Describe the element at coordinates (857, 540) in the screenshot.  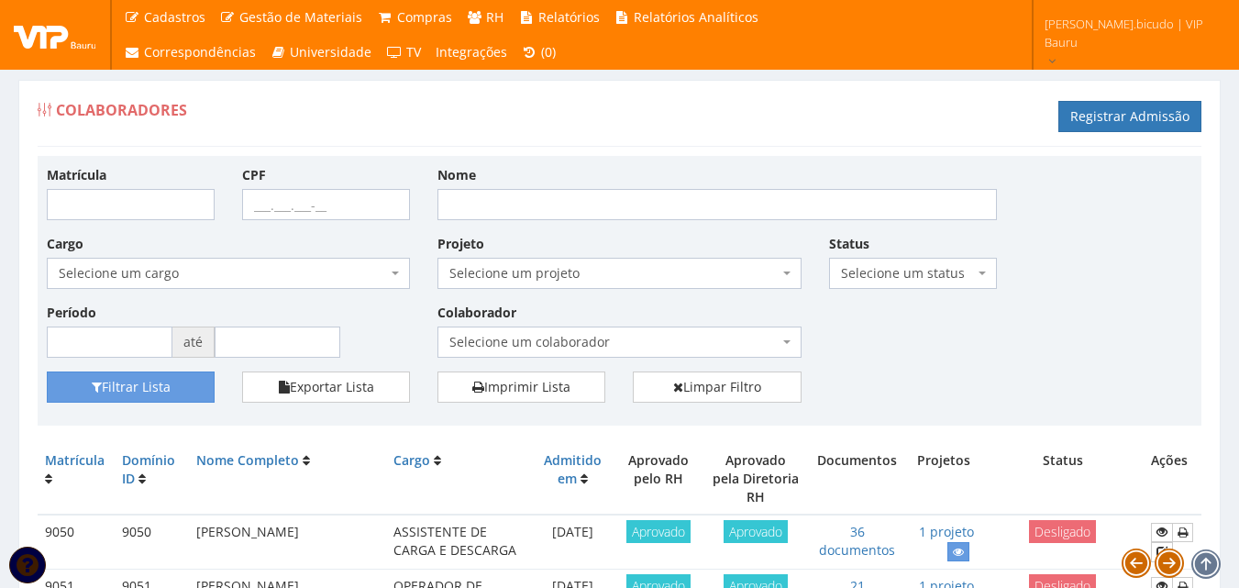
I see `a: 36 documentos` at that location.